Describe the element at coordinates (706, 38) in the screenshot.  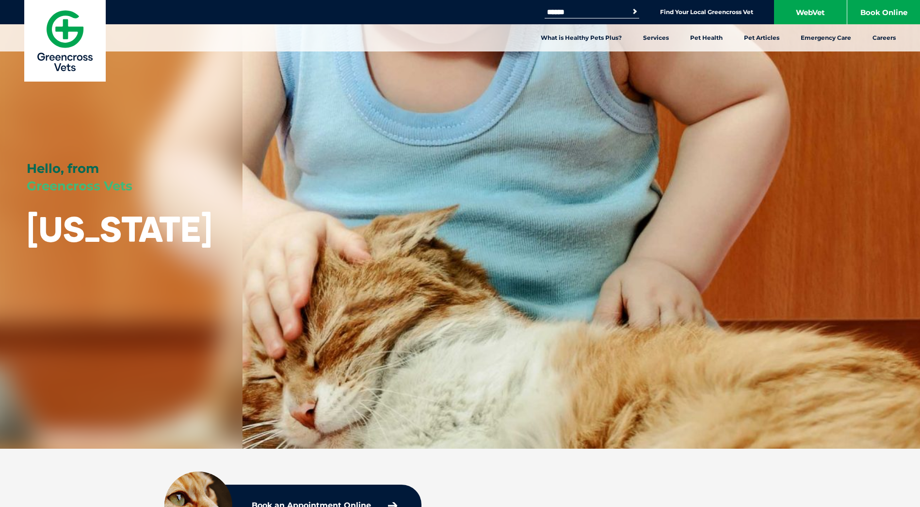
I see `a: Pet Health` at that location.